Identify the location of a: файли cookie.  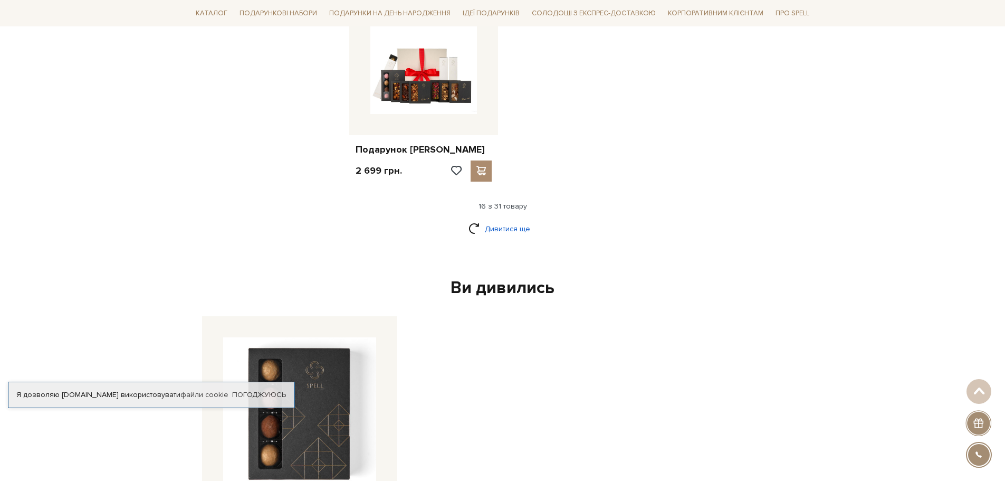
(204, 394).